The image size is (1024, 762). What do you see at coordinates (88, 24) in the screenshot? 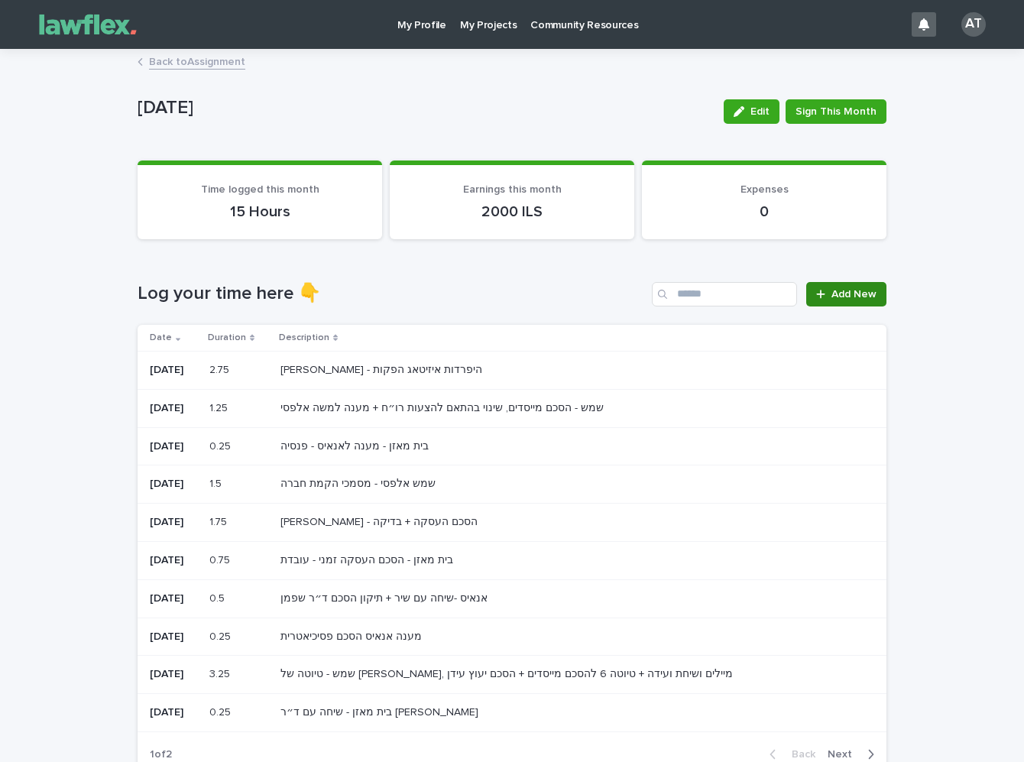
I see `img: Gnvw4qrBSHOAfo8VMhG6` at bounding box center [88, 24].